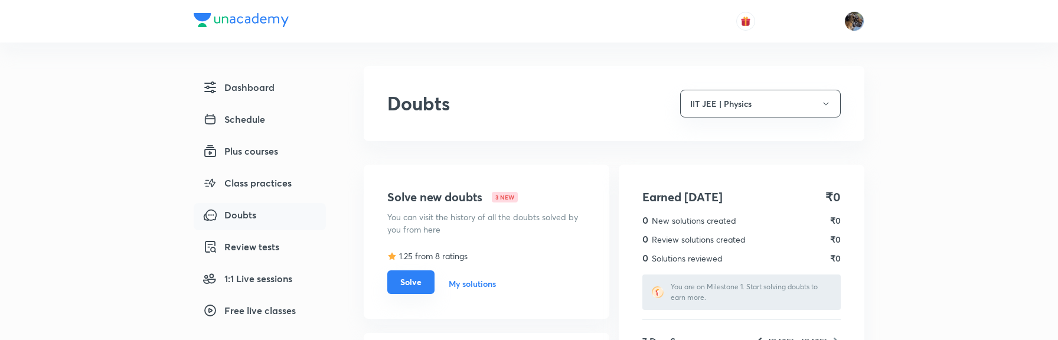 The image size is (1058, 340). I want to click on p: 1.25 from 8 ratings, so click(433, 256).